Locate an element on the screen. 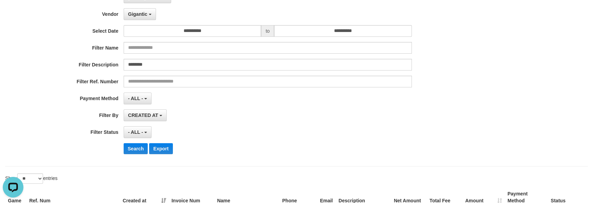  select: Showentries is located at coordinates (30, 179).